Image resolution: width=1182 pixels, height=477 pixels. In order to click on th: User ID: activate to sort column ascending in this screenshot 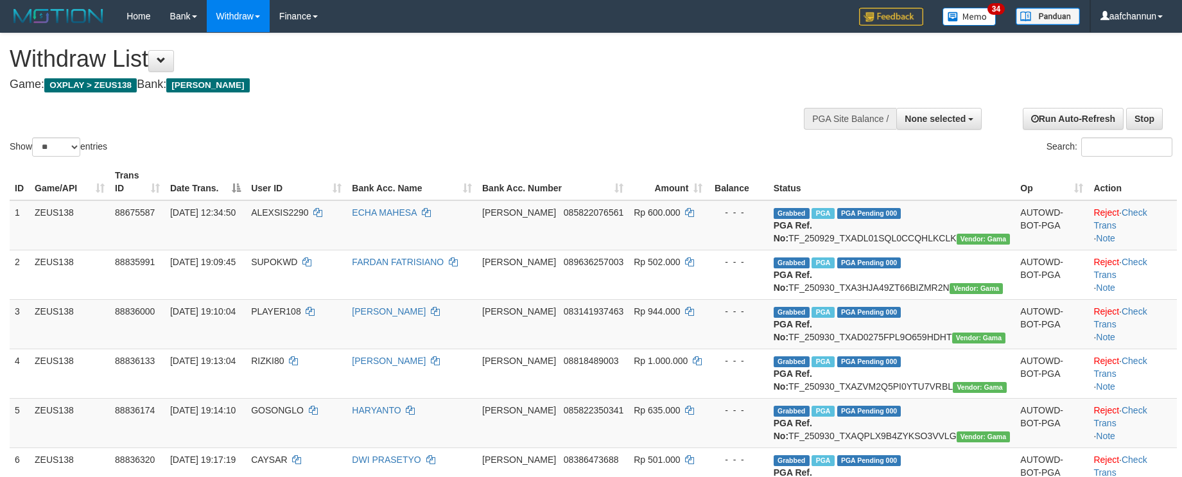, I will do `click(296, 182)`.